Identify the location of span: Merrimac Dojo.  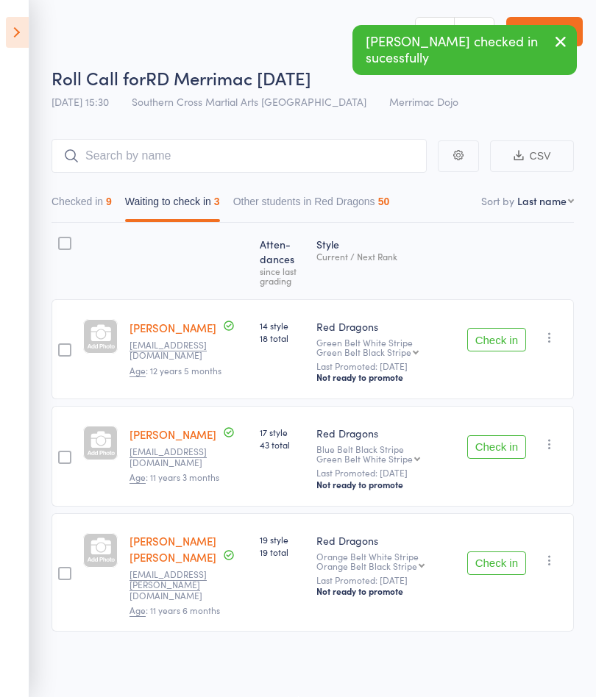
(424, 102).